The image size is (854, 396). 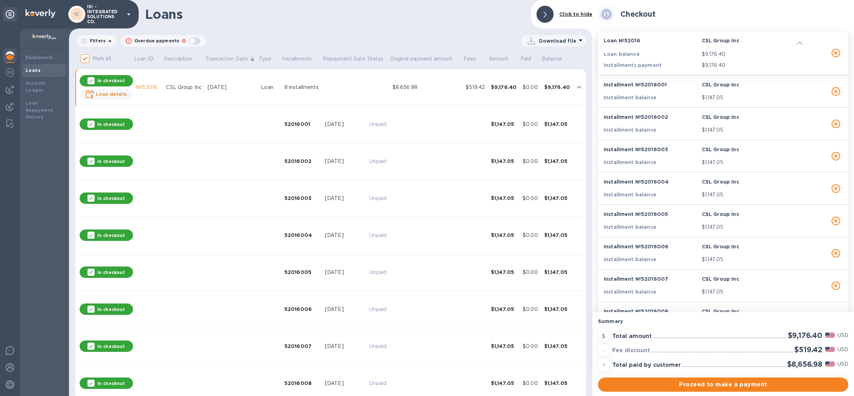 I want to click on p: Installment № 52016002, so click(x=651, y=117).